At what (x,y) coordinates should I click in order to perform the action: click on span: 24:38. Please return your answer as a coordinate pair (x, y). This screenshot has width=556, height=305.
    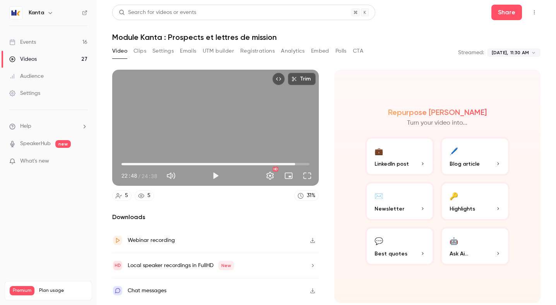
    Looking at the image, I should click on (149, 176).